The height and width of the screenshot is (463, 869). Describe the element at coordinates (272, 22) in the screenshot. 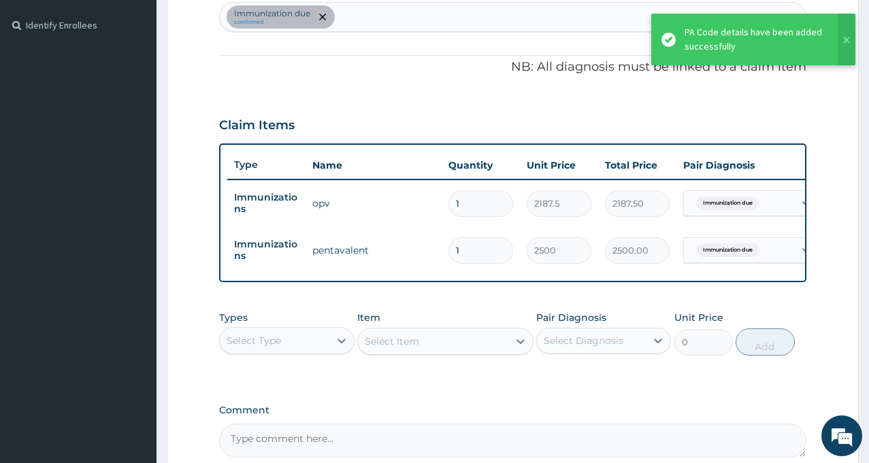

I see `small: confirmed` at that location.